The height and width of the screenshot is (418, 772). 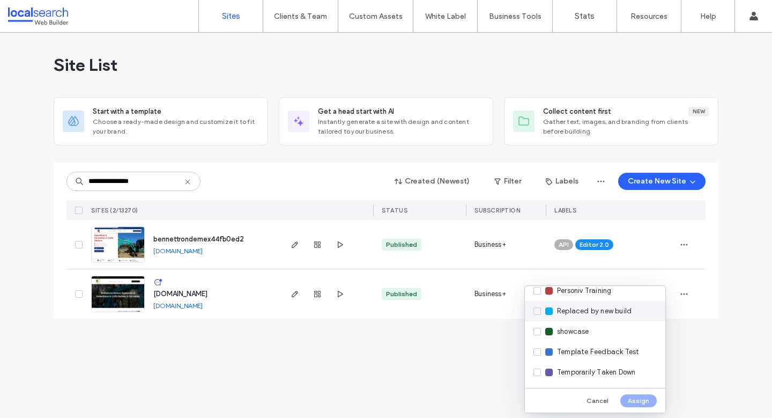 What do you see at coordinates (432, 181) in the screenshot?
I see `button: Created (Newest)` at bounding box center [432, 181].